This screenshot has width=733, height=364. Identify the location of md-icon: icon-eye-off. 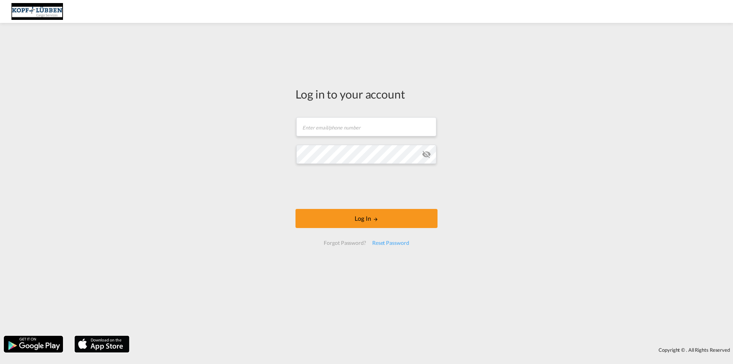
(426, 154).